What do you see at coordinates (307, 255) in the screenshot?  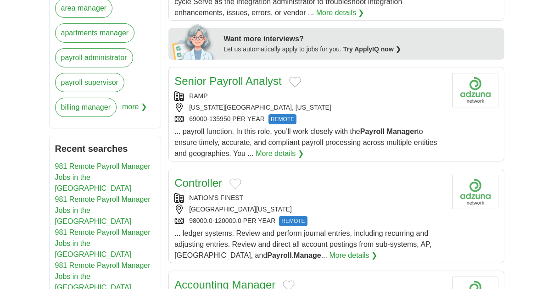 I see `strong: Manage` at bounding box center [307, 255].